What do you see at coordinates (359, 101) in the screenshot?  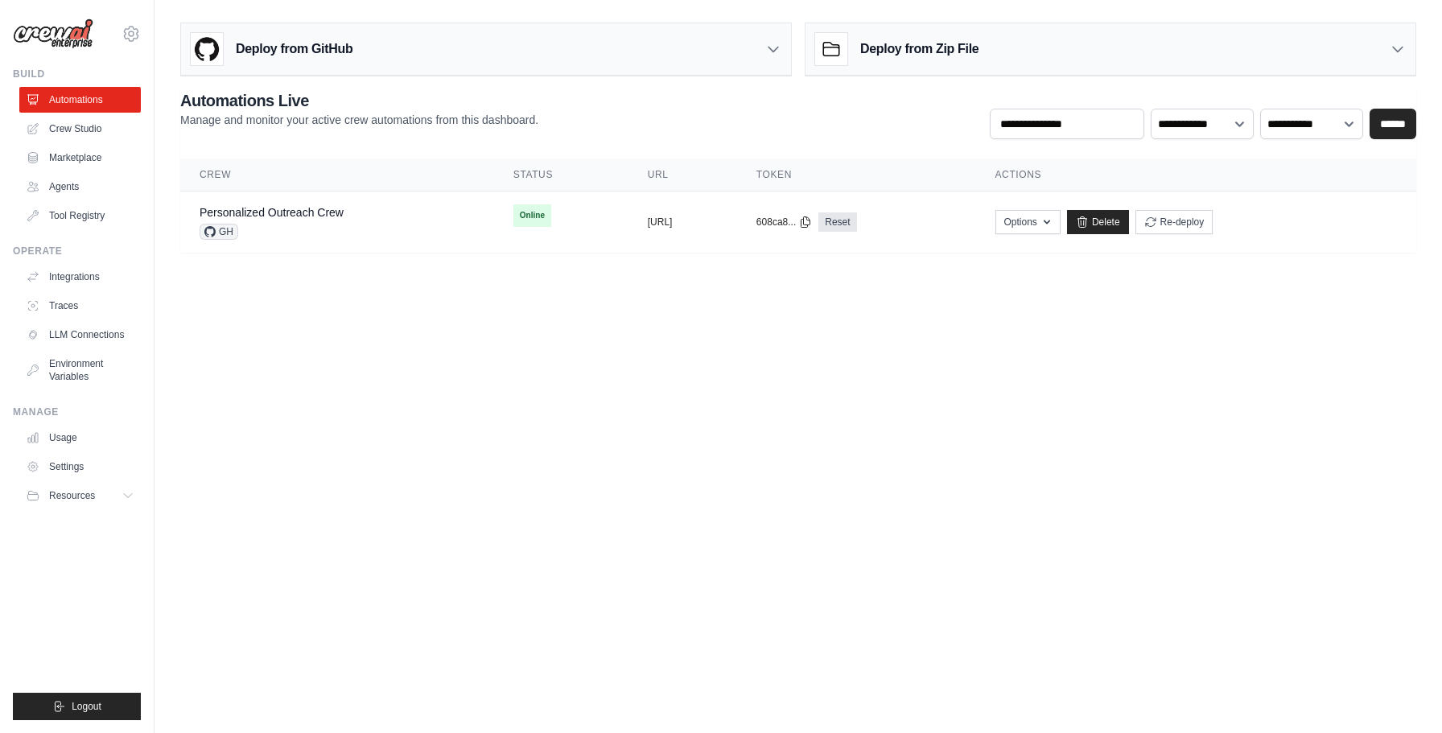 I see `h2: Automations Live` at bounding box center [359, 101].